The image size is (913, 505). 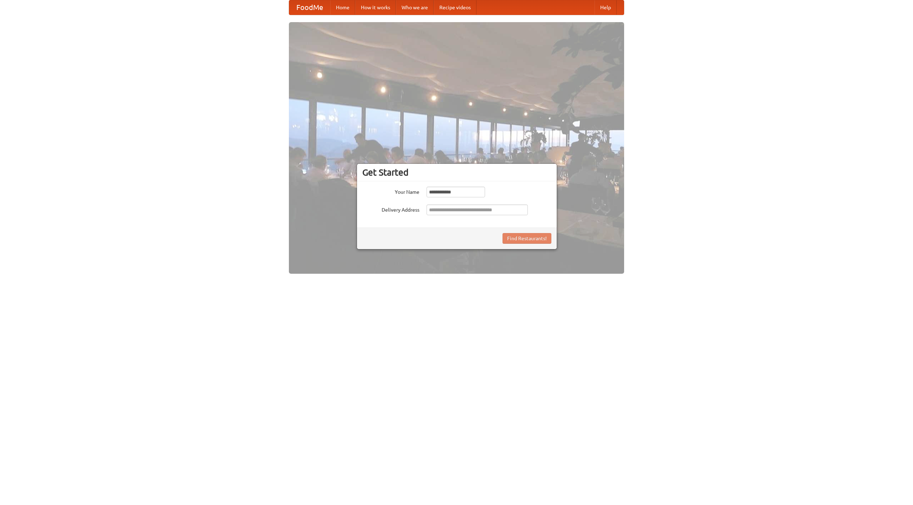 I want to click on h3: Get Started, so click(x=457, y=172).